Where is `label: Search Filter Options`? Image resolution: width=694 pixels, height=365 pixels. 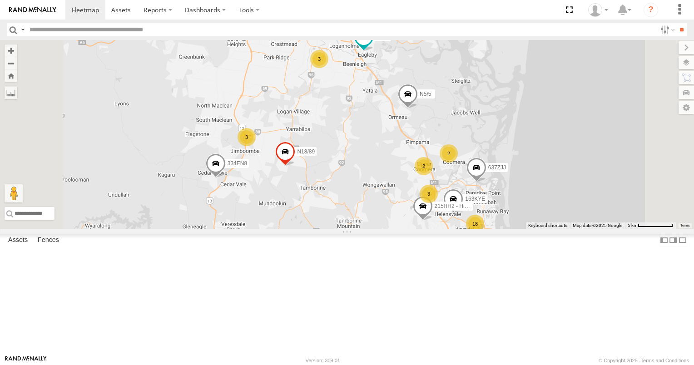 label: Search Filter Options is located at coordinates (666, 30).